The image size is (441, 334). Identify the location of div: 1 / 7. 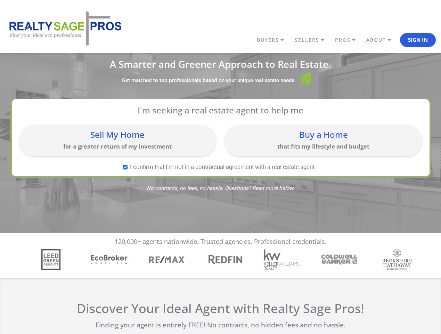
(55, 259).